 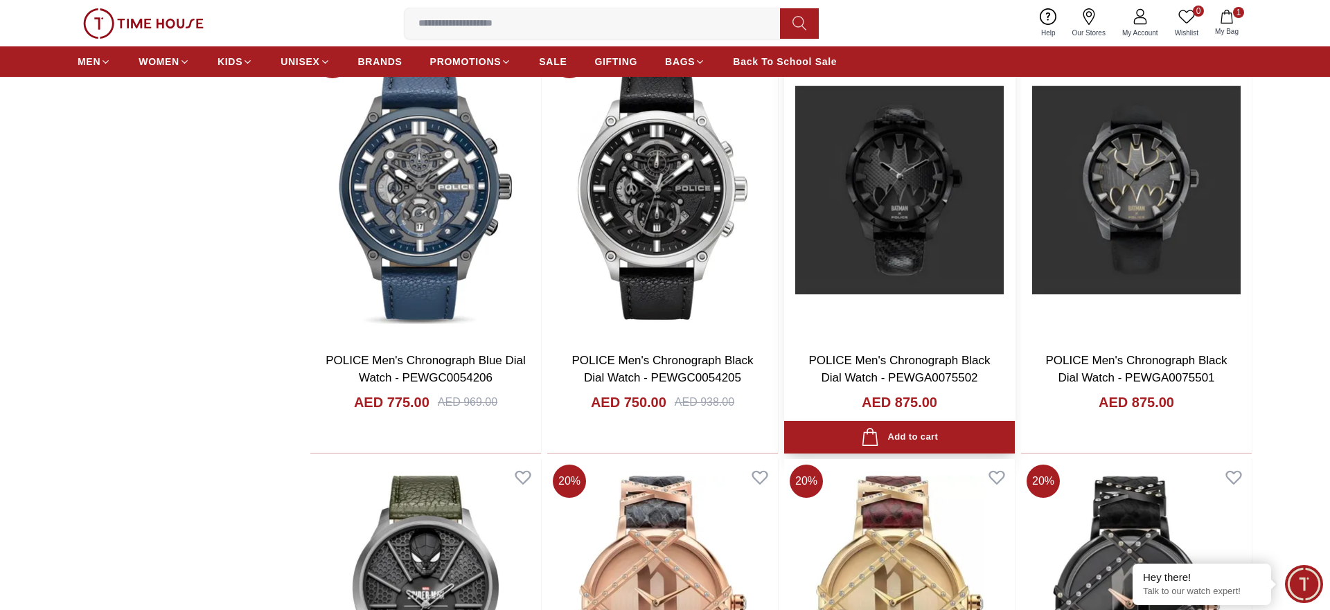 What do you see at coordinates (662, 190) in the screenshot?
I see `img: POLICE Men's Chronograph Black Dial Watch - PEWGC0054205` at bounding box center [662, 190].